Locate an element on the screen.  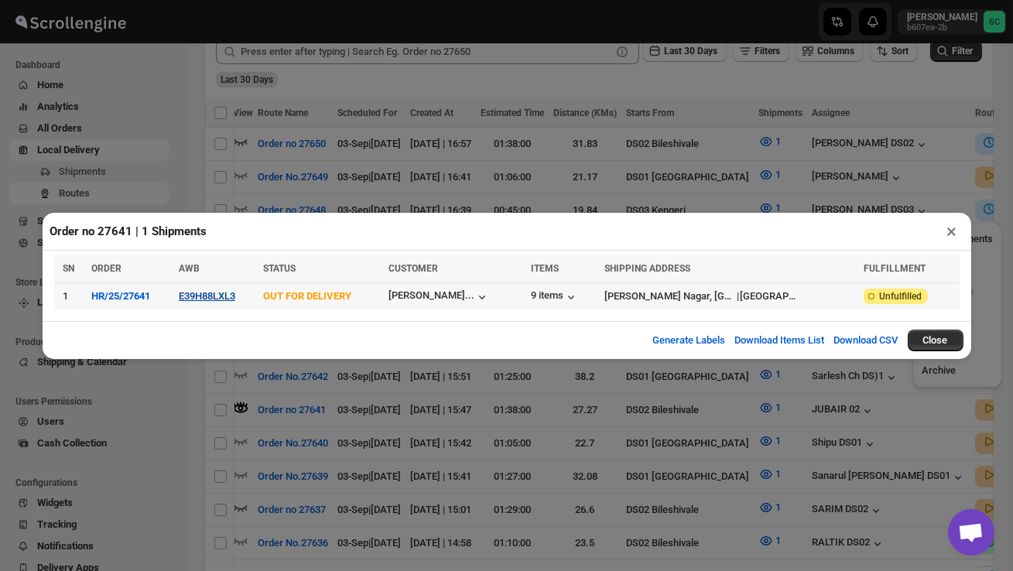
span: ITEMS is located at coordinates (545, 269).